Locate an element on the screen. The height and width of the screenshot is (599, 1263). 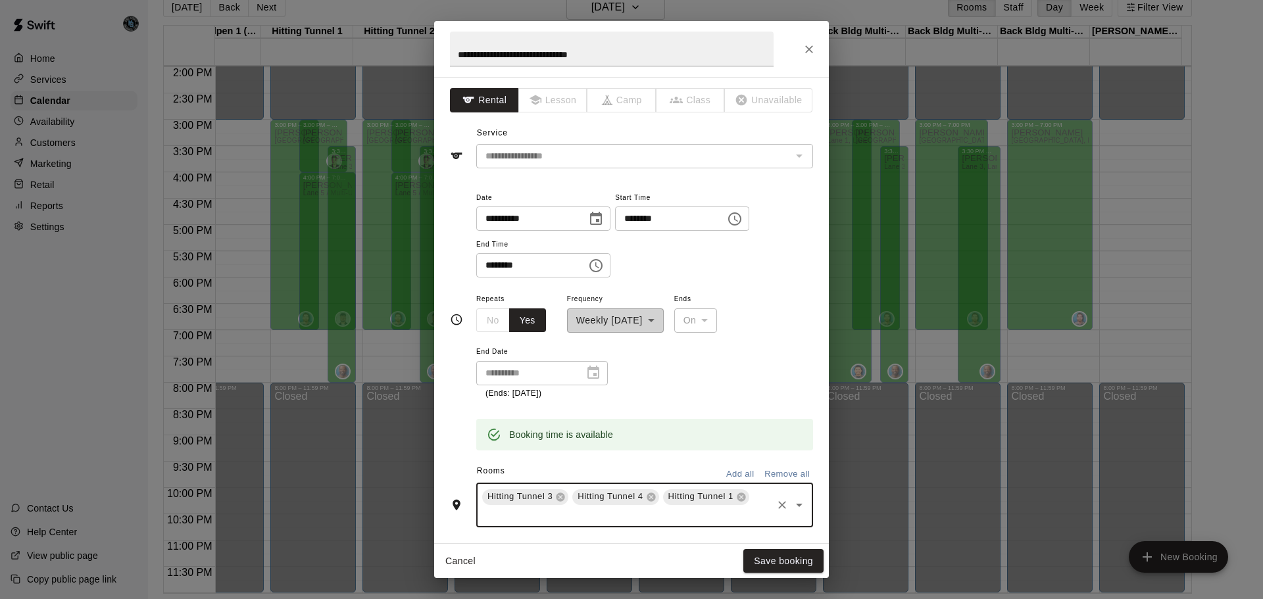
button: Close is located at coordinates (809, 49).